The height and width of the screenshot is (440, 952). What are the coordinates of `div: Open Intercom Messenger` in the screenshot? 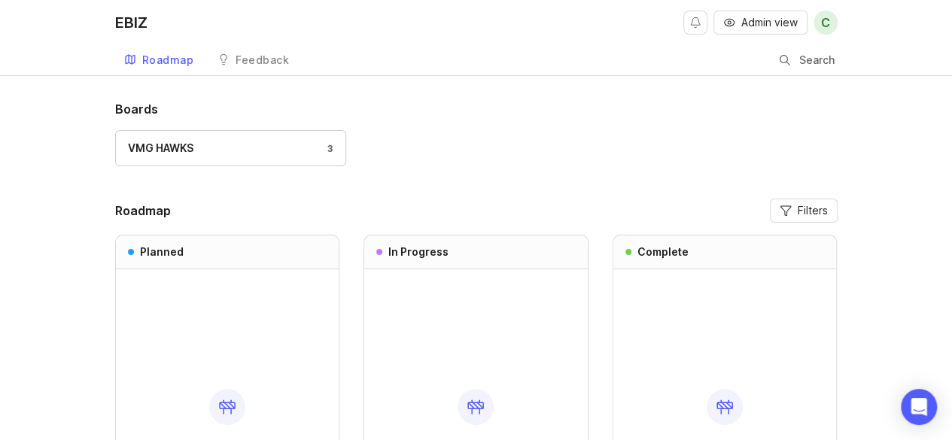 It's located at (919, 407).